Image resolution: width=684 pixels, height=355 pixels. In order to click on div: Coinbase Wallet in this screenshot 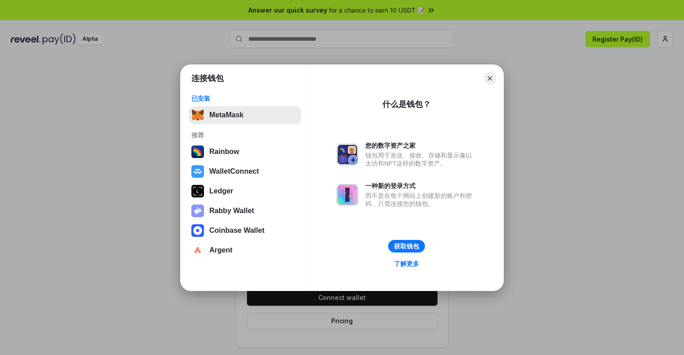, I will do `click(237, 231)`.